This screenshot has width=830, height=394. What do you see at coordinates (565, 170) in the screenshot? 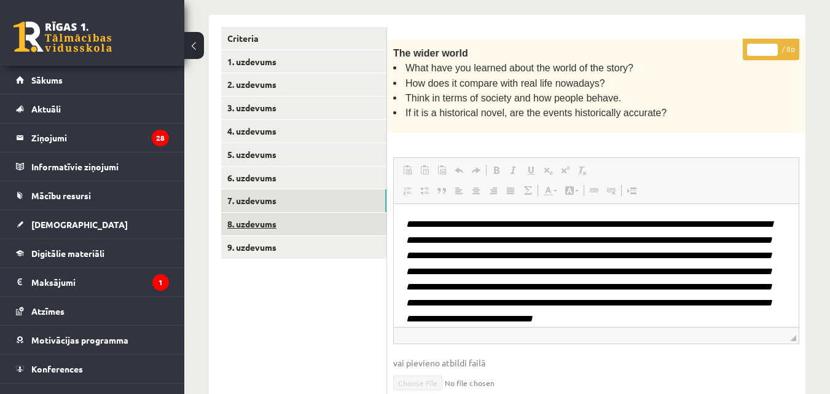
I see `a: Superscript` at bounding box center [565, 170].